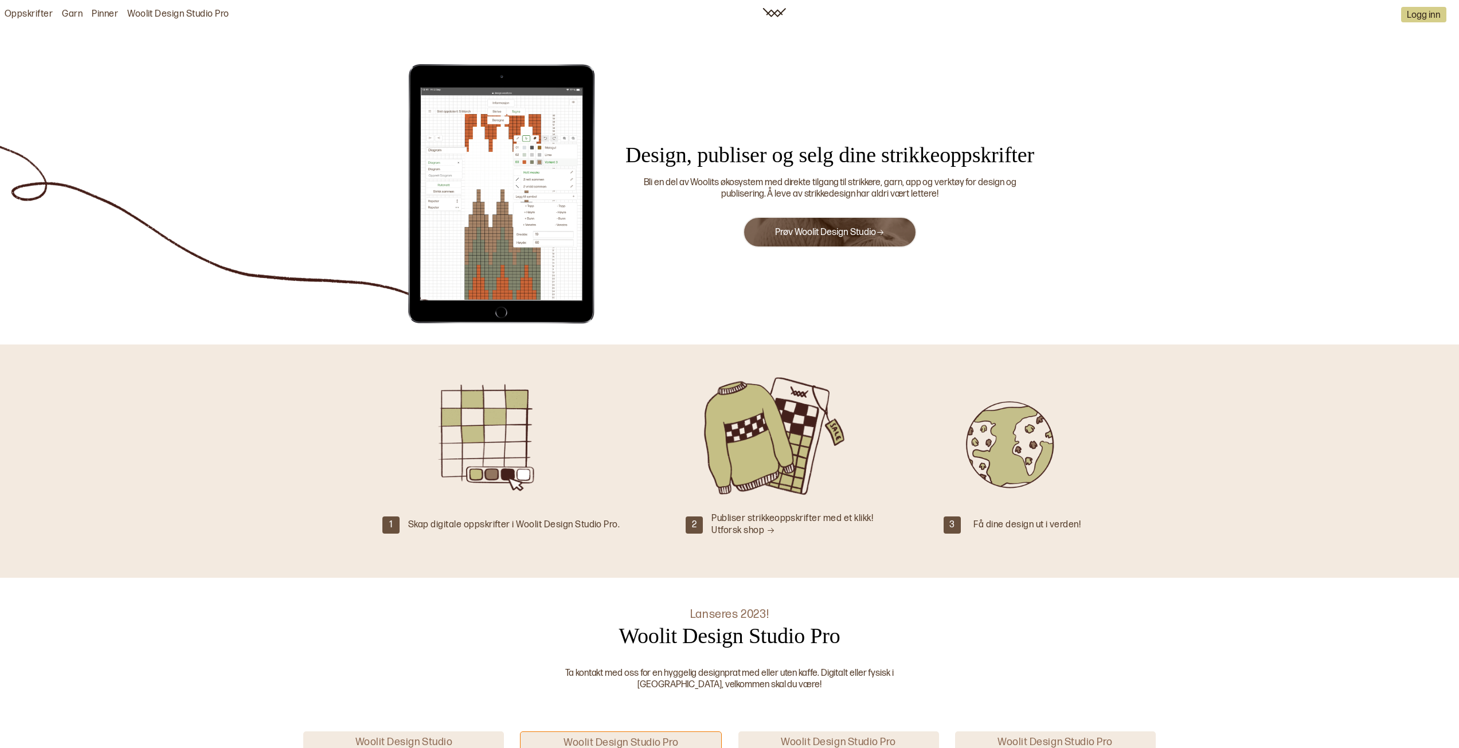  I want to click on div: Få dine design ut i verden!, so click(1027, 525).